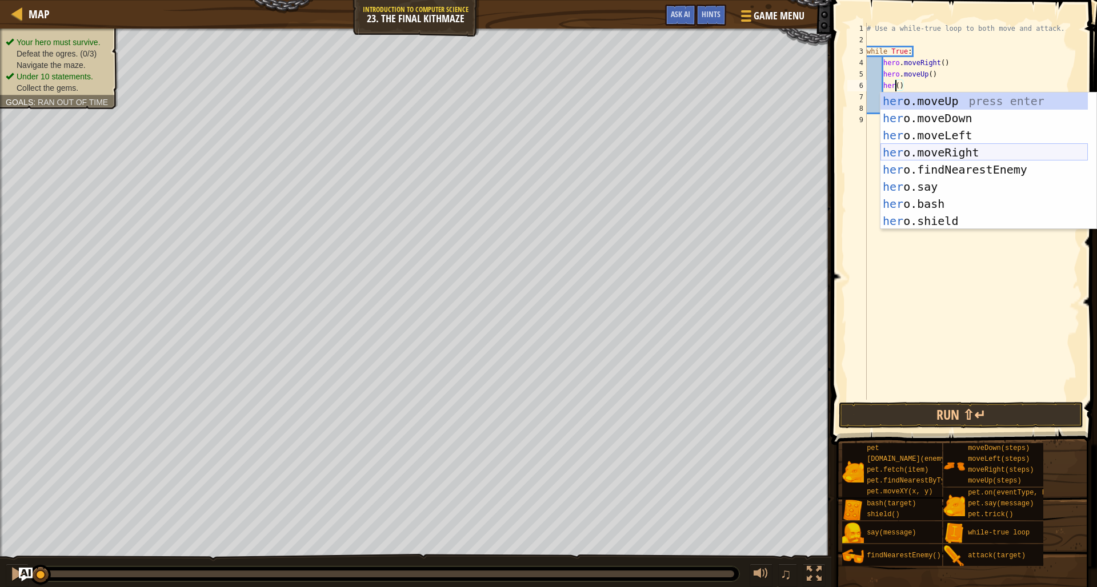 This screenshot has width=1097, height=587. Describe the element at coordinates (39, 14) in the screenshot. I see `span: Map` at that location.